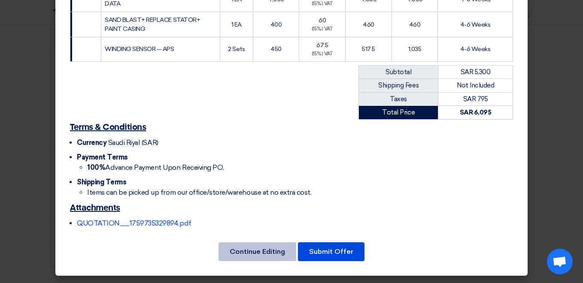 This screenshot has height=283, width=583. What do you see at coordinates (108, 127) in the screenshot?
I see `u: Terms & Conditions` at bounding box center [108, 127].